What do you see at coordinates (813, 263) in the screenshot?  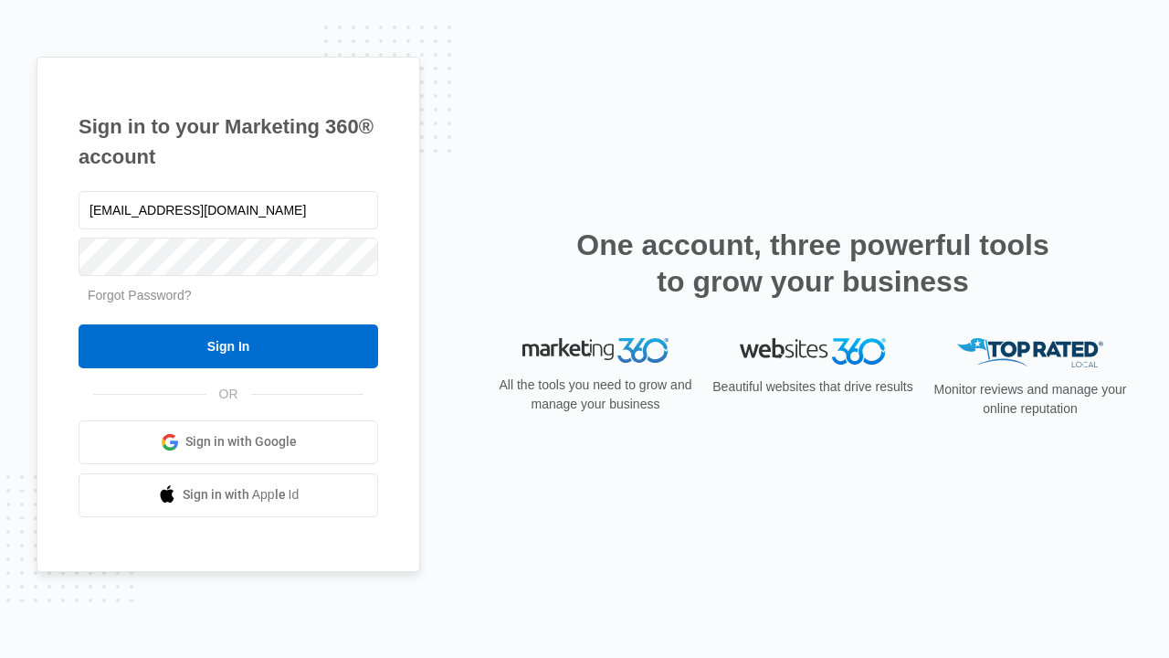 I see `h2: One account, three powerful tools to grow your business` at bounding box center [813, 263].